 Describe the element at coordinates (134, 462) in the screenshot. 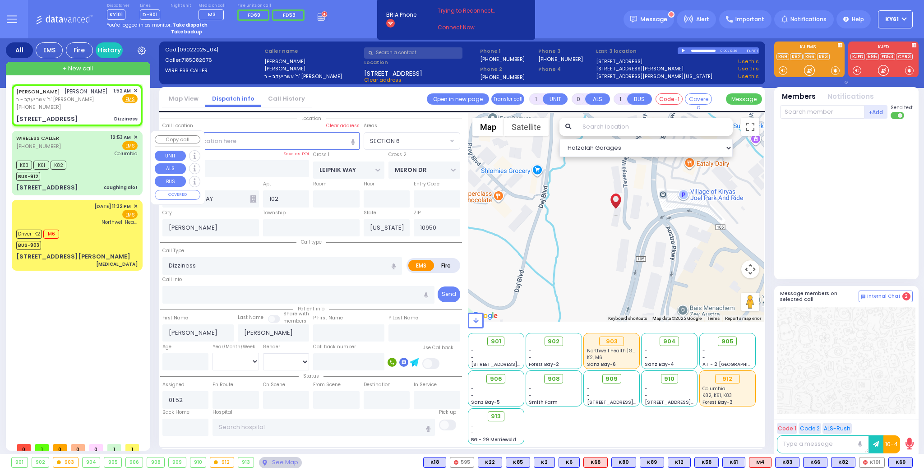

I see `div: 906` at that location.